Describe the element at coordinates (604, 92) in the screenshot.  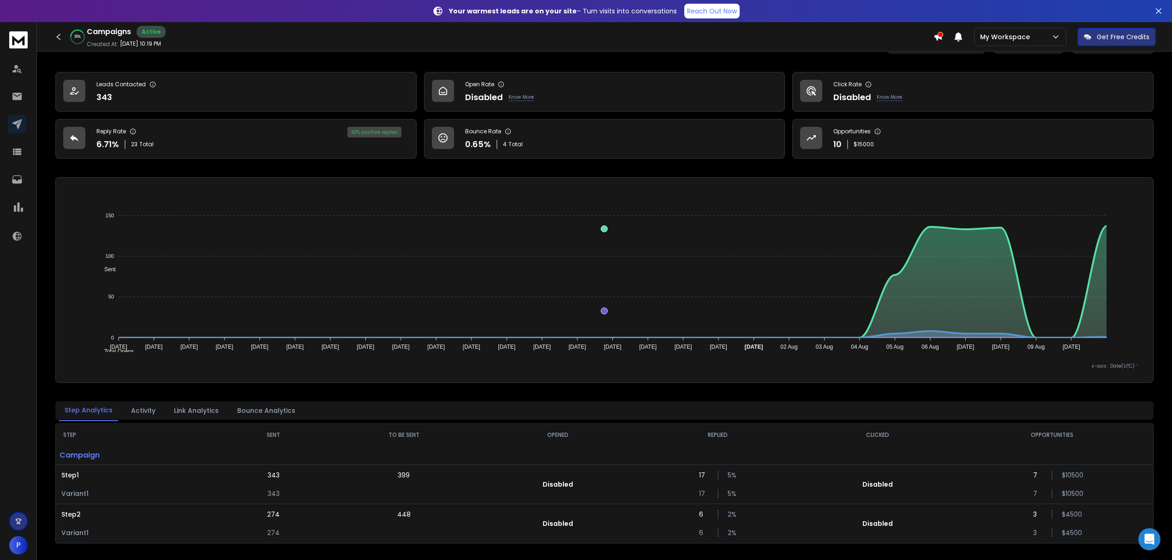
I see `a: Open RateDisabledKnow More` at that location.